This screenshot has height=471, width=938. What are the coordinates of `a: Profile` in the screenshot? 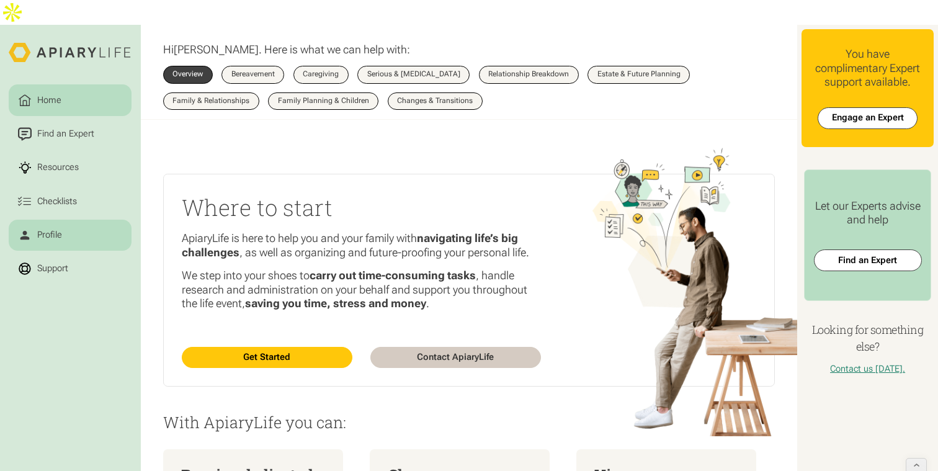 It's located at (70, 235).